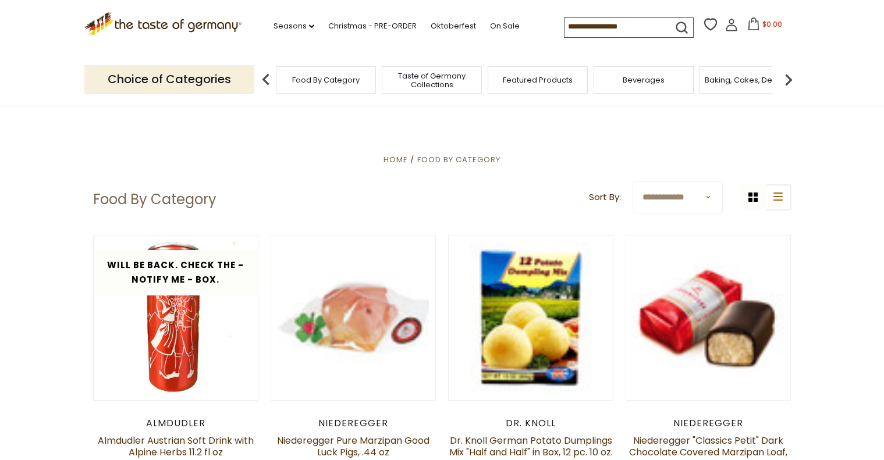 The image size is (884, 460). I want to click on h1: Food By Category, so click(155, 200).